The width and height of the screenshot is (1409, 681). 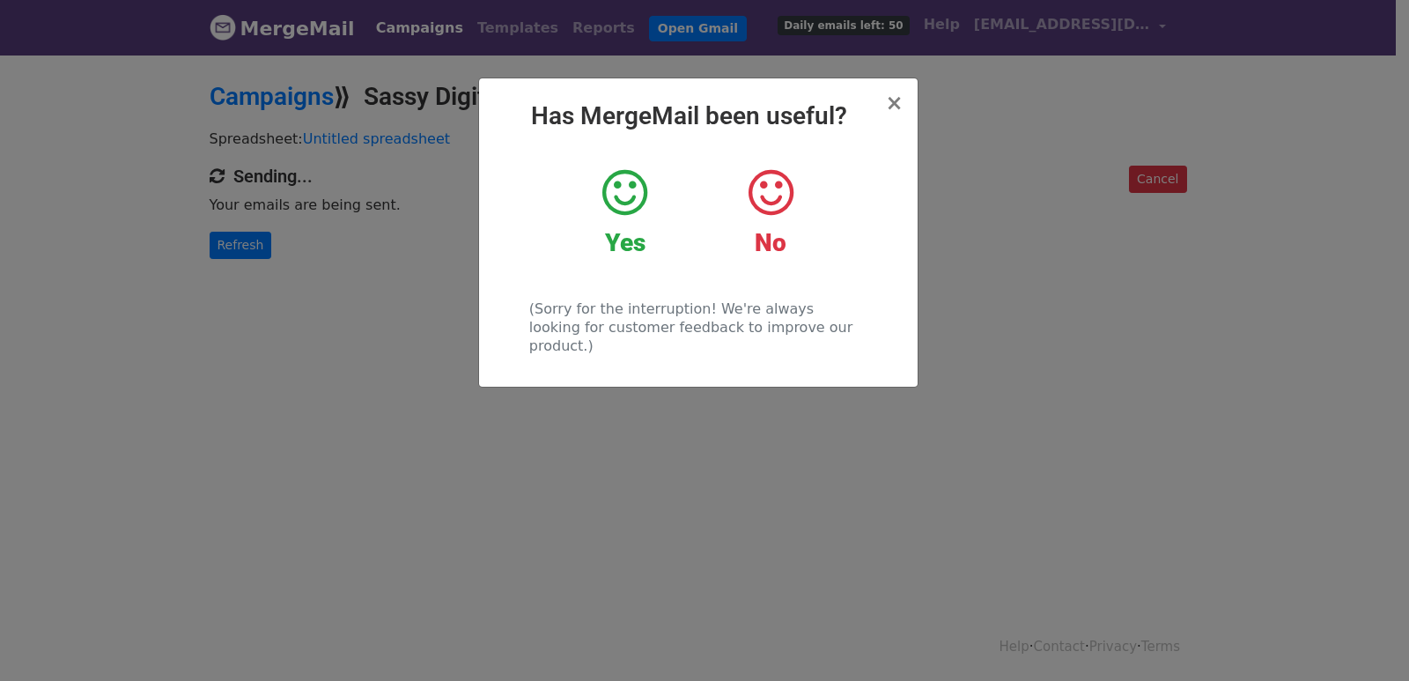 What do you see at coordinates (769, 212) in the screenshot?
I see `a: No` at bounding box center [769, 212].